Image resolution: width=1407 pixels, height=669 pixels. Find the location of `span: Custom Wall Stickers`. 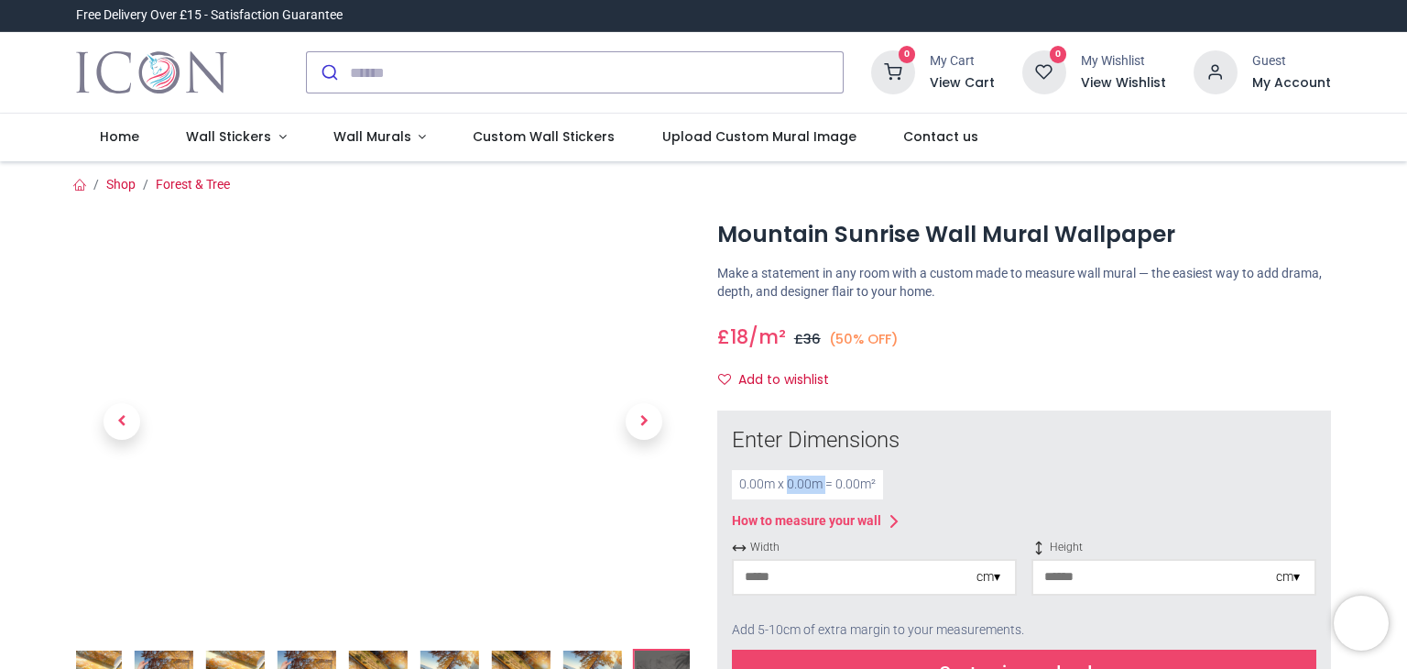

span: Custom Wall Stickers is located at coordinates (543, 136).